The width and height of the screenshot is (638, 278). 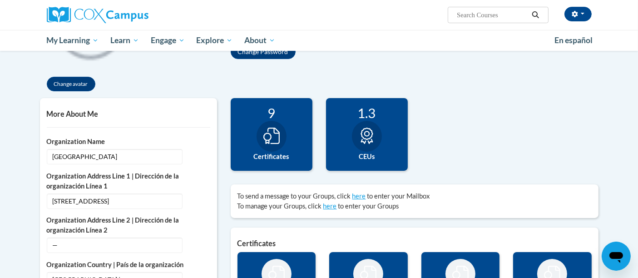 I want to click on span: to enter your Groups, so click(x=369, y=206).